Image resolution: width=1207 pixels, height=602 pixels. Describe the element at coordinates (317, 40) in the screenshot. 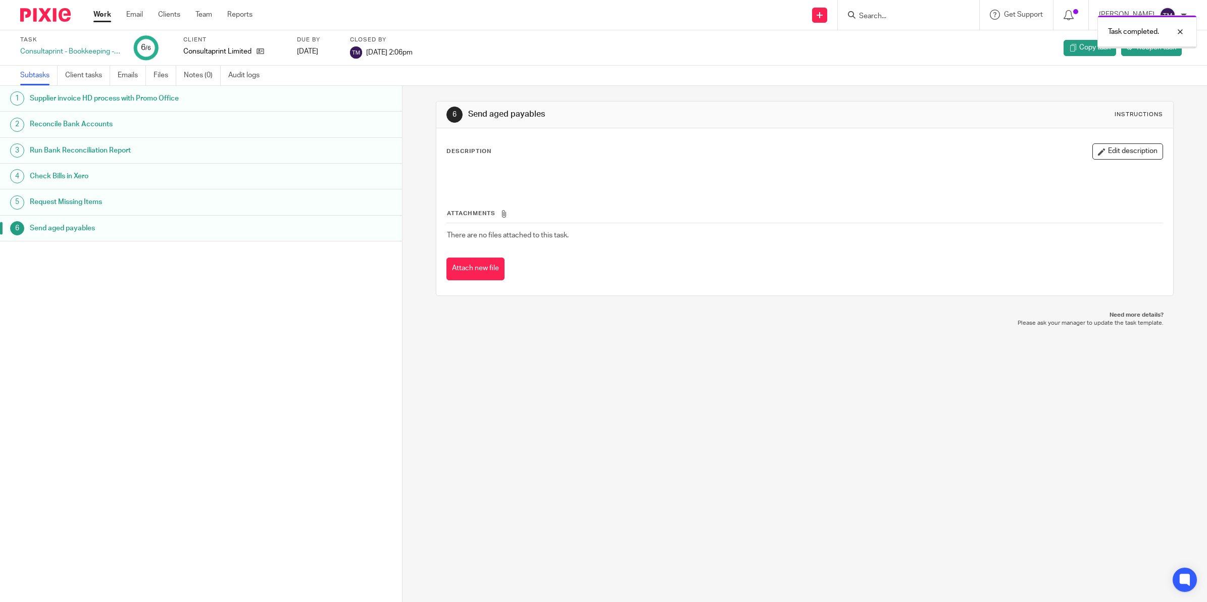

I see `label: Due by` at that location.